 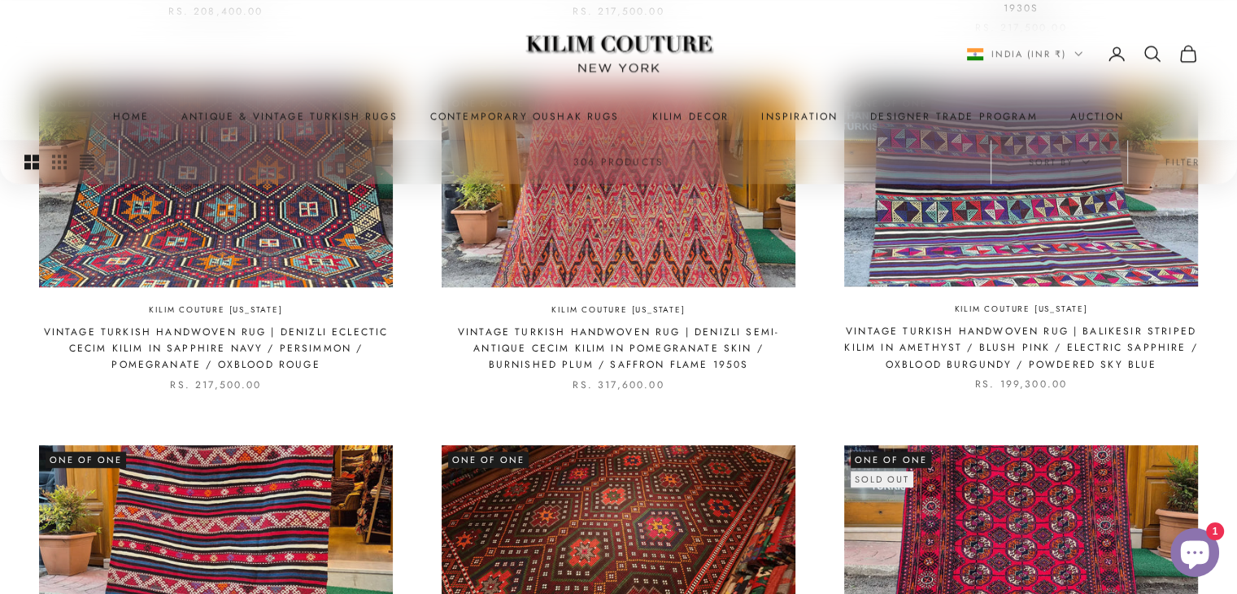 What do you see at coordinates (1029, 54) in the screenshot?
I see `span: India (INR ₹)` at bounding box center [1029, 54].